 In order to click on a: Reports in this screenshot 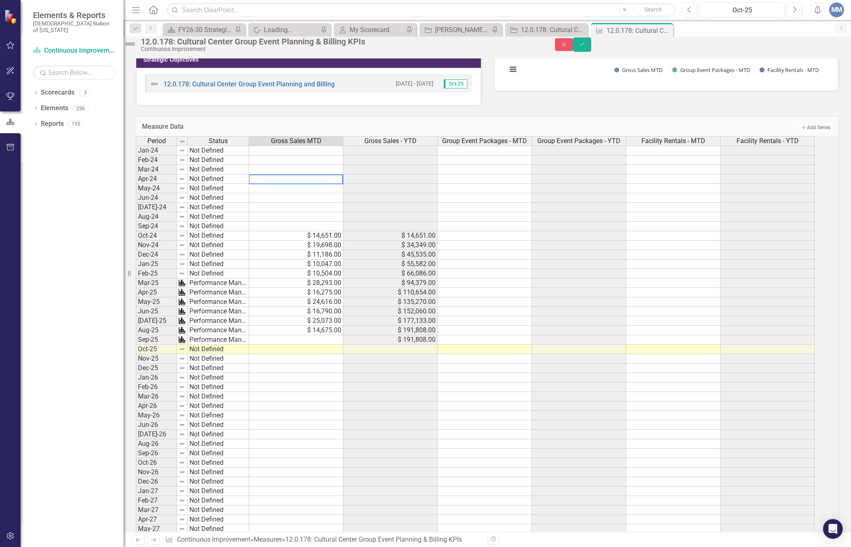, I will do `click(52, 124)`.